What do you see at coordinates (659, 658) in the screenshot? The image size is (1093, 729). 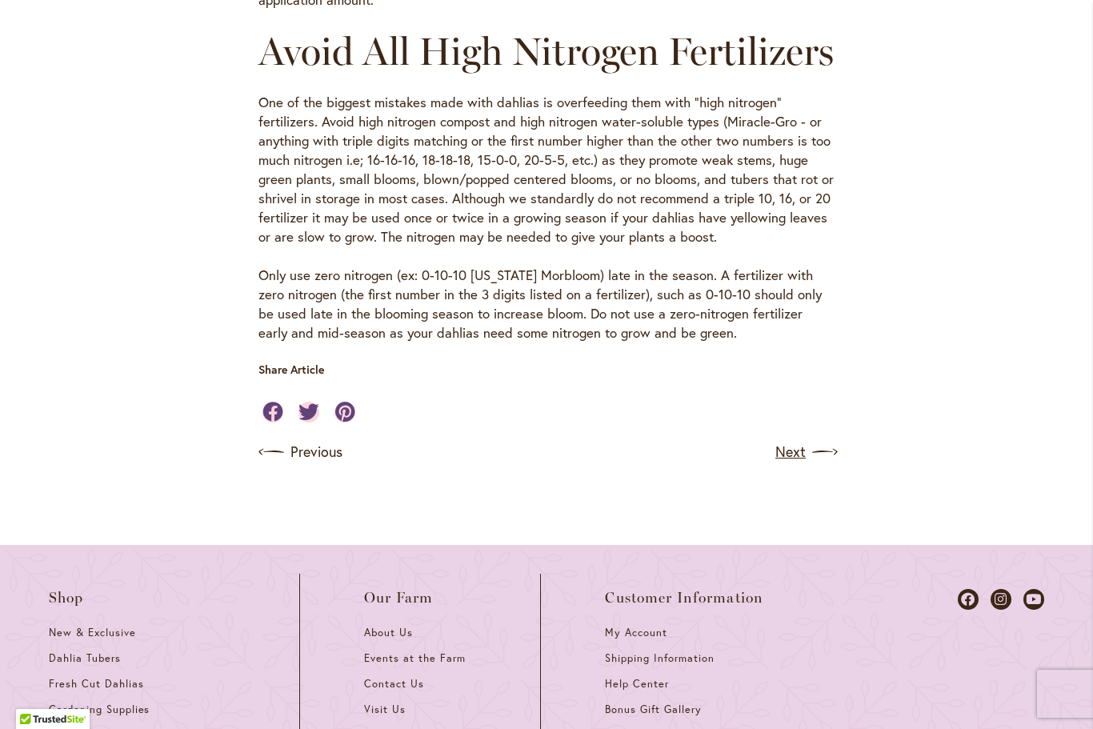 I see `span: Shipping Information` at bounding box center [659, 658].